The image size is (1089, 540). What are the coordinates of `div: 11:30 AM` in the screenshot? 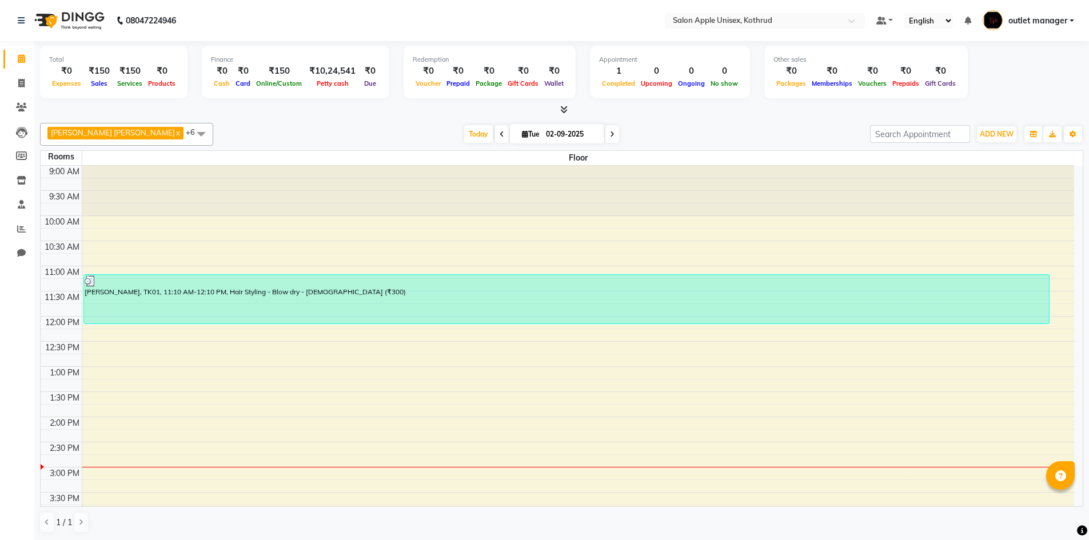 It's located at (62, 297).